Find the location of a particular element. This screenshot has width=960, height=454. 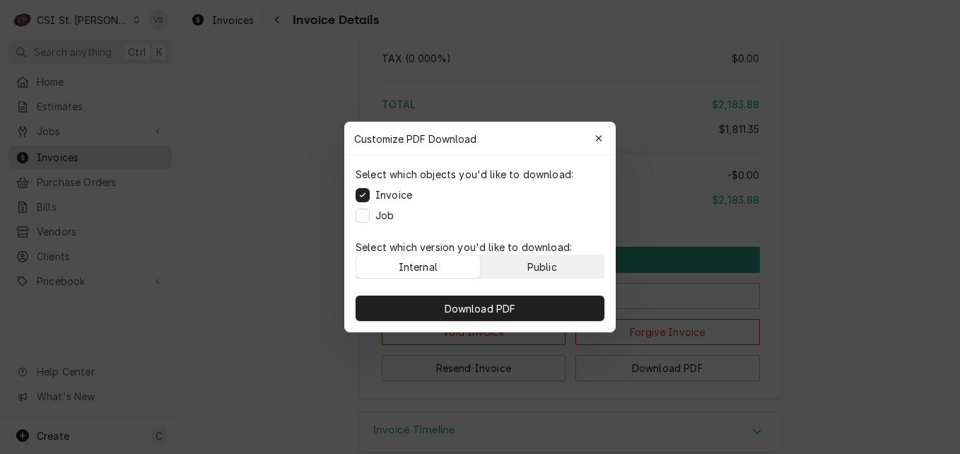

p: Select which version you'd like to download: is located at coordinates (480, 247).